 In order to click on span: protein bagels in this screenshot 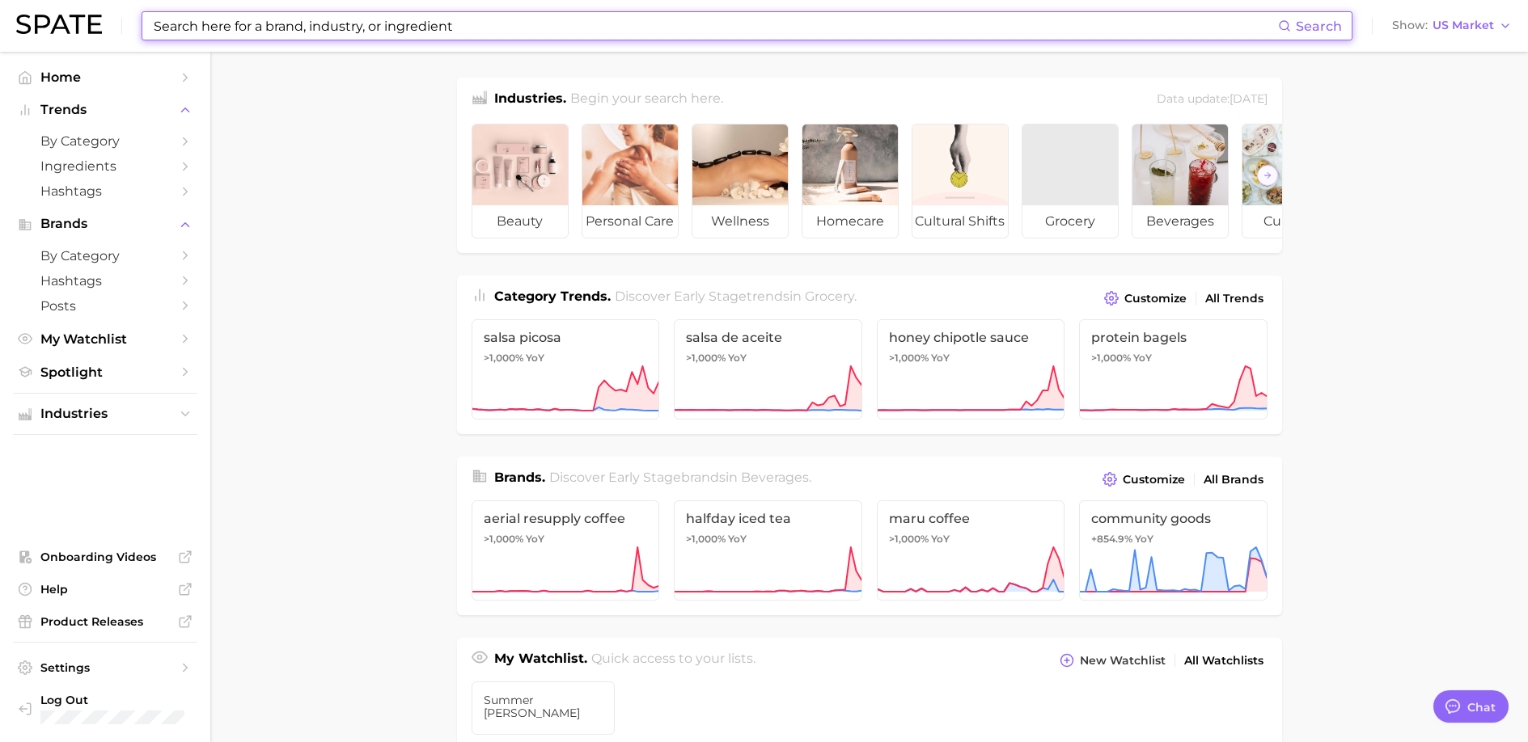, I will do `click(1173, 337)`.